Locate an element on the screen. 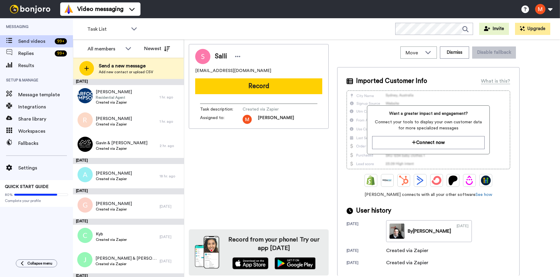  span: Send a new message is located at coordinates (126, 66).